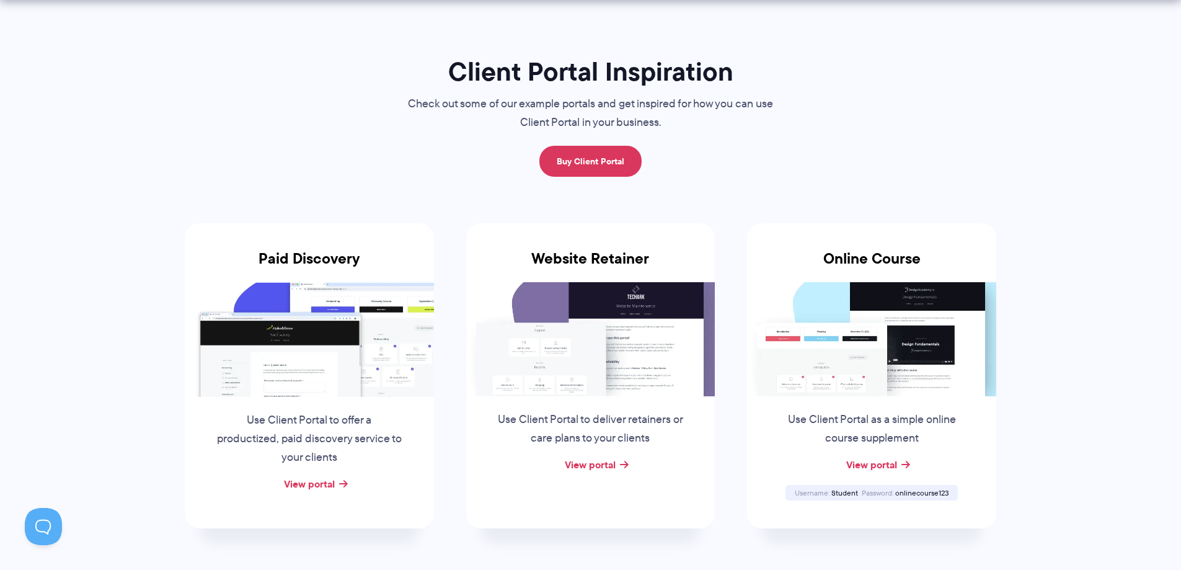  Describe the element at coordinates (309, 266) in the screenshot. I see `h3: Paid Discovery` at that location.